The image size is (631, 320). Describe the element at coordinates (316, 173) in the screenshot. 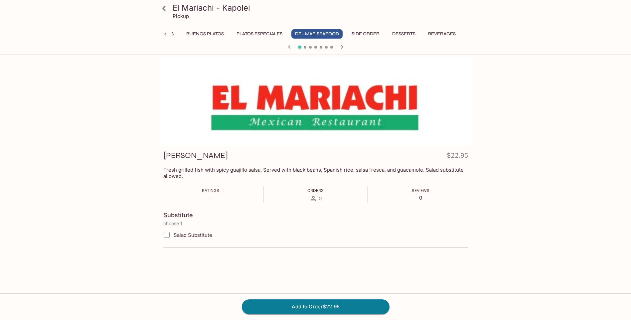

I see `p: Fresh grilled fish with spicy guajillo salsa. Served with black beans, Spanish rice, salsa fresca...` at that location.